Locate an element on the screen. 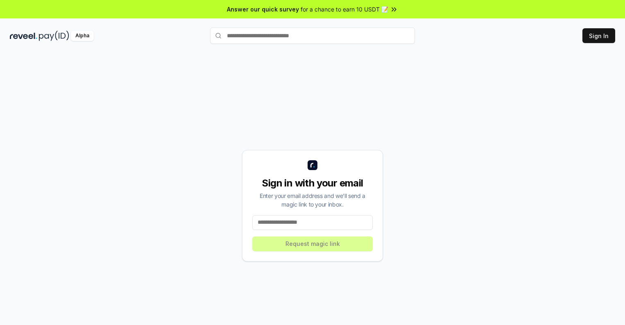 The image size is (625, 325). img: logo_small is located at coordinates (313, 165).